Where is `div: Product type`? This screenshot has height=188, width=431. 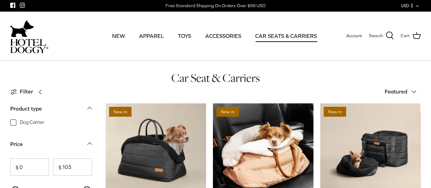
div: Product type is located at coordinates (26, 109).